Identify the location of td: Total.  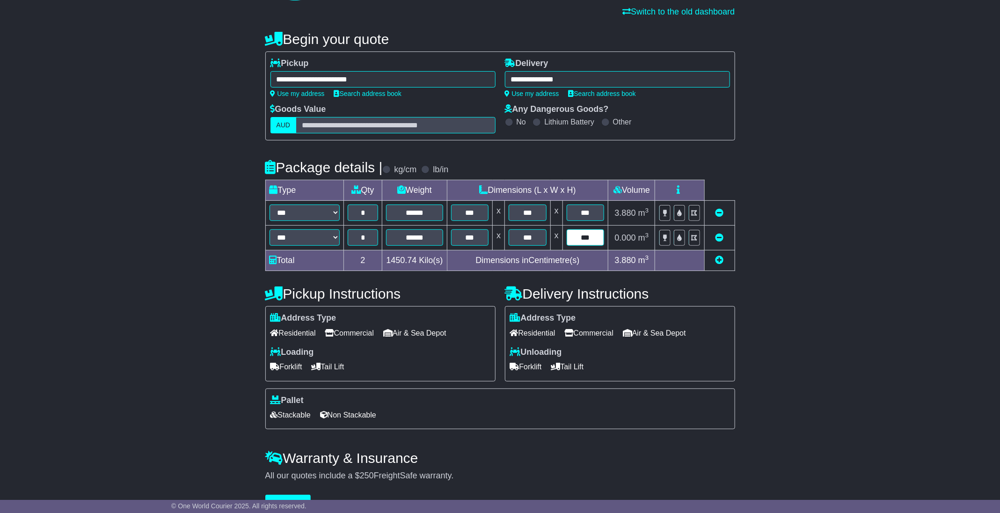
(304, 261).